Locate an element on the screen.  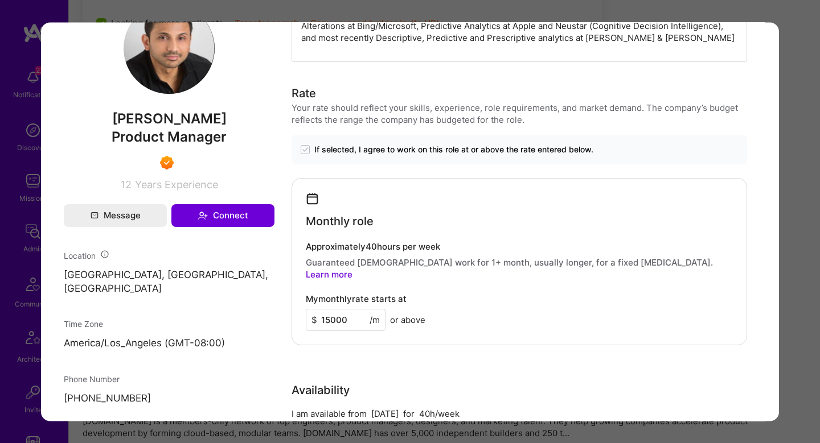
span: /m is located at coordinates (375, 320).